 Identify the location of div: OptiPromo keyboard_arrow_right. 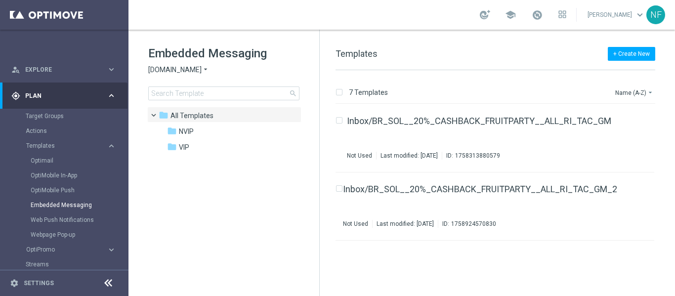
(71, 249).